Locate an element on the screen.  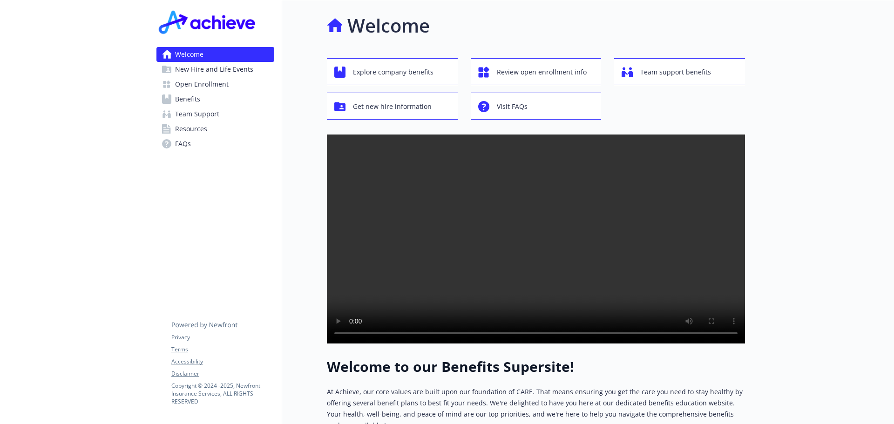
span: FAQs is located at coordinates (183, 144).